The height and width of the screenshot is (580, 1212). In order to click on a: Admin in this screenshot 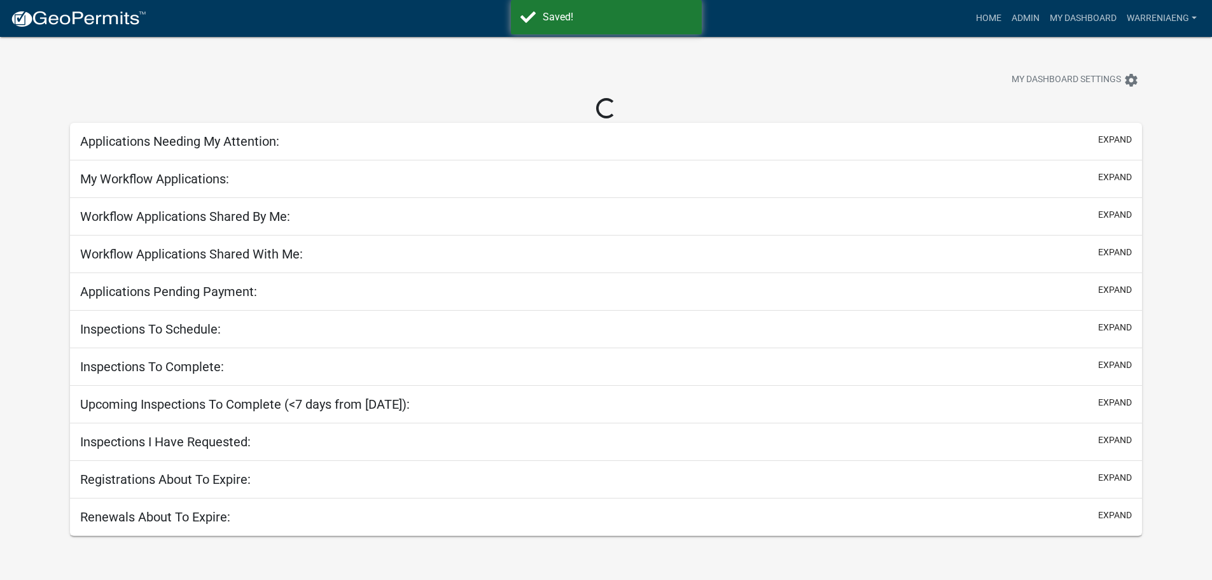, I will do `click(1026, 18)`.